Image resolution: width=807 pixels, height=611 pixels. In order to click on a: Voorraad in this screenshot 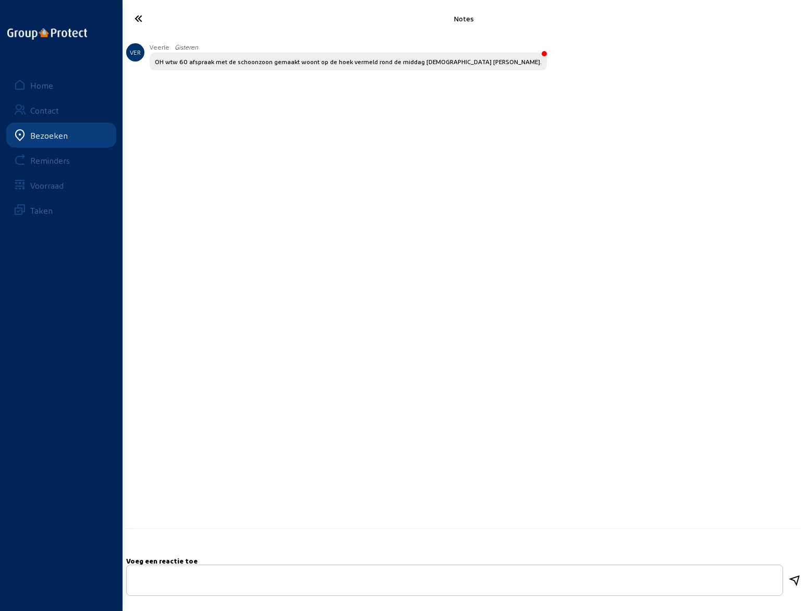, I will do `click(61, 185)`.